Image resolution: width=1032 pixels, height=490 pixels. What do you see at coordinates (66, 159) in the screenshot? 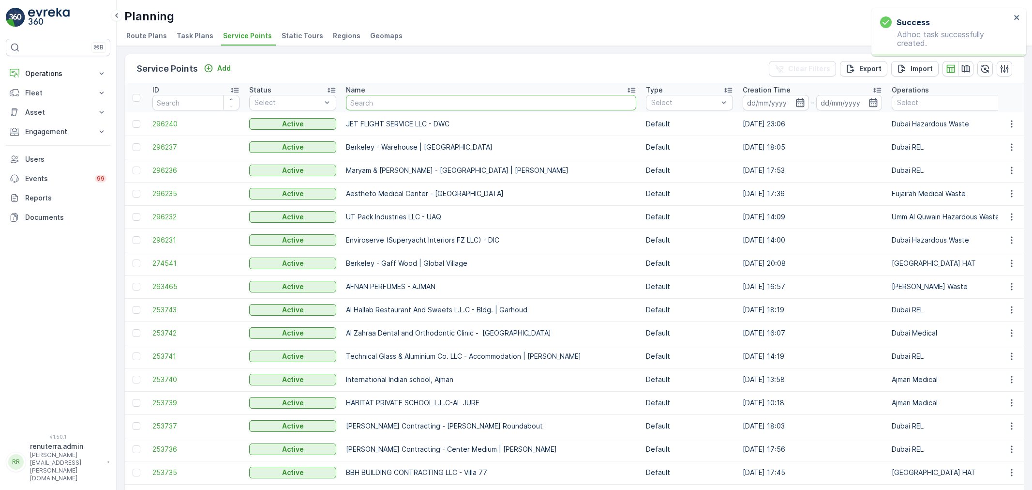
I see `p: Users` at bounding box center [66, 159].